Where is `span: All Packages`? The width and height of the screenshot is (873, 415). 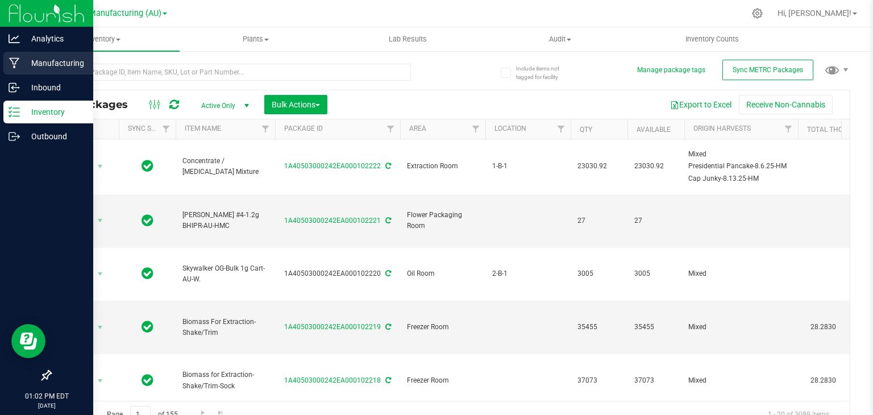 span: All Packages is located at coordinates (99, 105).